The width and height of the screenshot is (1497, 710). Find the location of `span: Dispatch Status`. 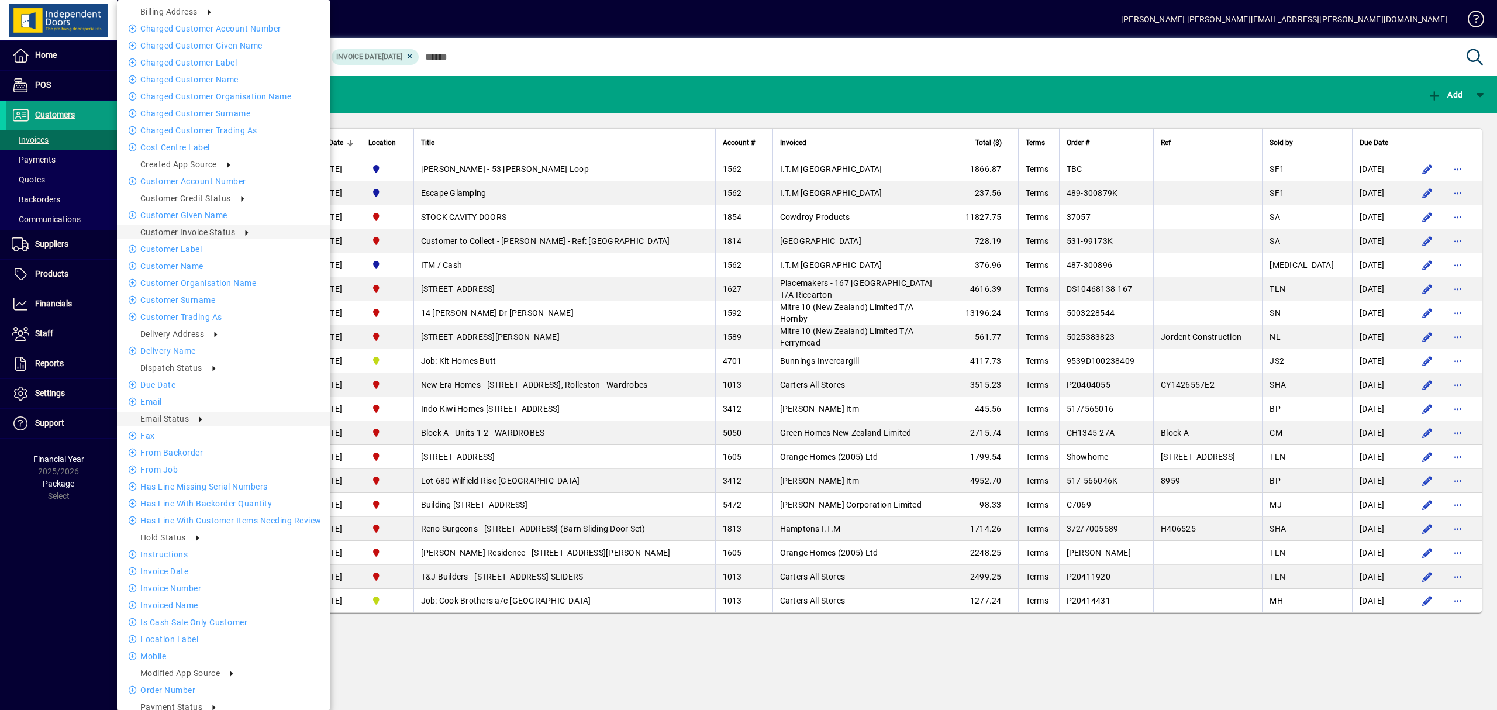

span: Dispatch Status is located at coordinates (171, 368).